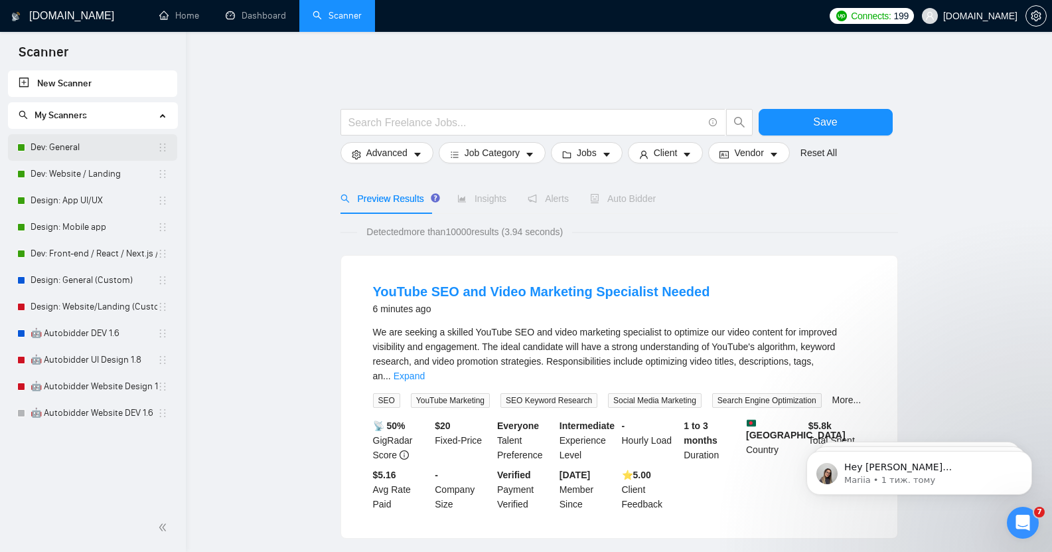  What do you see at coordinates (143, 57) in the screenshot?
I see `p: Message from Mariia, sent 1 тиж. тому` at bounding box center [143, 57].